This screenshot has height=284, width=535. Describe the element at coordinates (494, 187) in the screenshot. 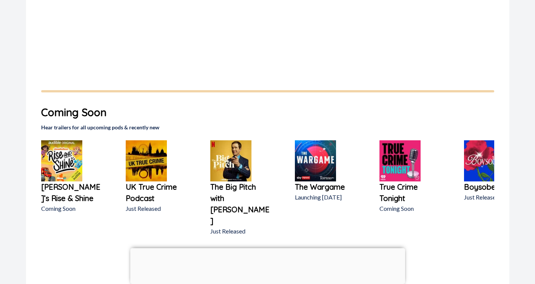

I see `p: Boysober` at that location.